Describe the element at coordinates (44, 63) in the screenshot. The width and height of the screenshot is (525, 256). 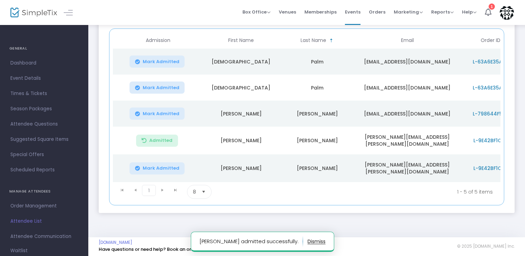
I see `span: Dashboard` at that location.